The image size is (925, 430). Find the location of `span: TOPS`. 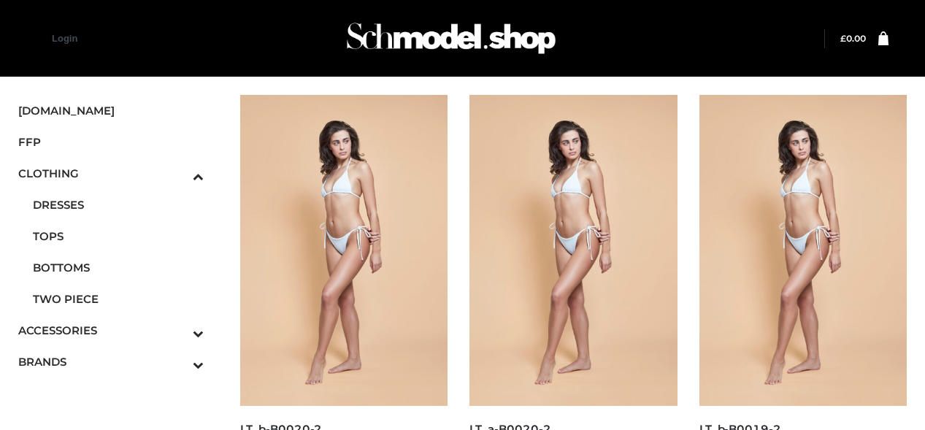

span: TOPS is located at coordinates (118, 236).